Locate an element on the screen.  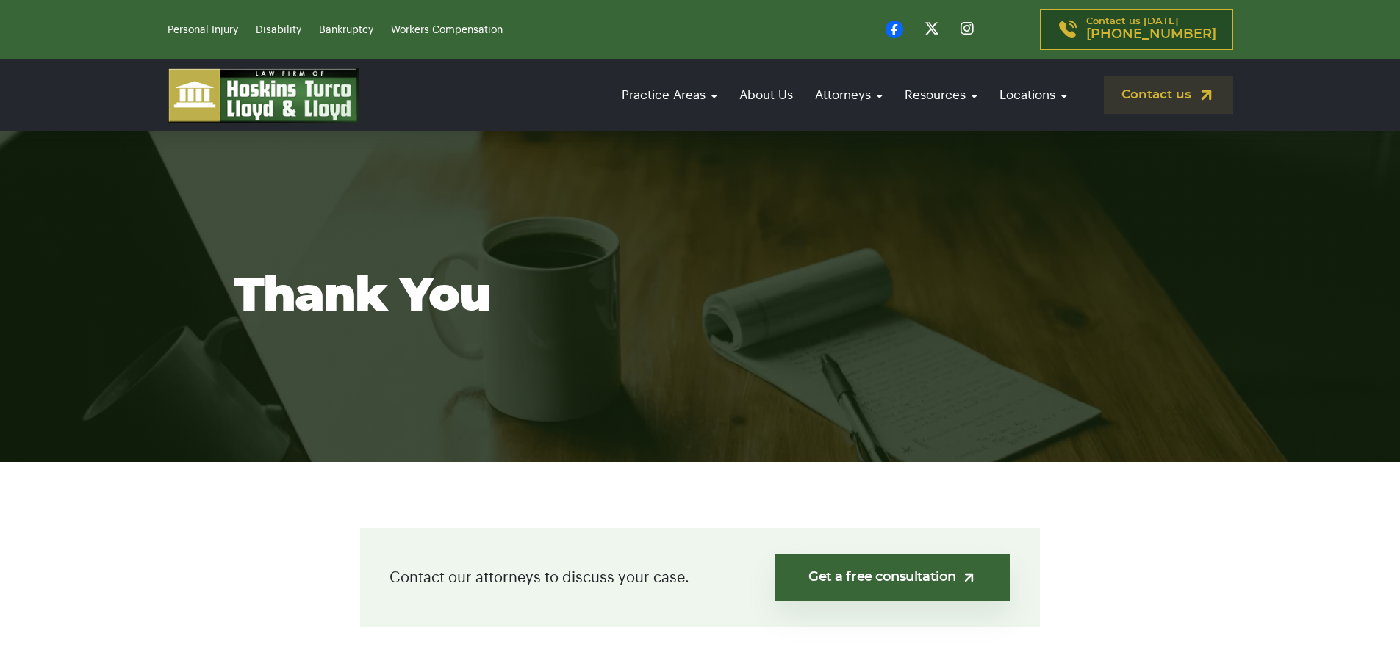
a: Disability is located at coordinates (278, 30).